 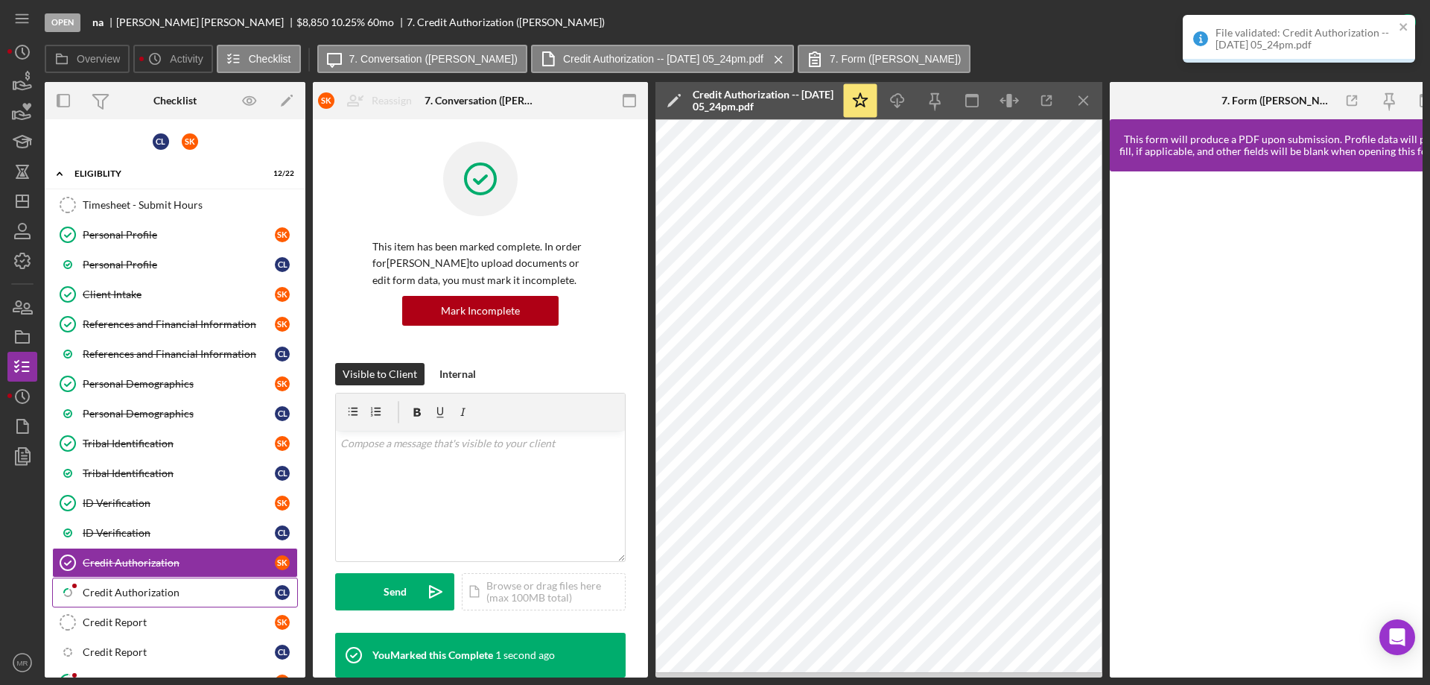 I want to click on div: Open Intercom Messenger, so click(x=1398, y=637).